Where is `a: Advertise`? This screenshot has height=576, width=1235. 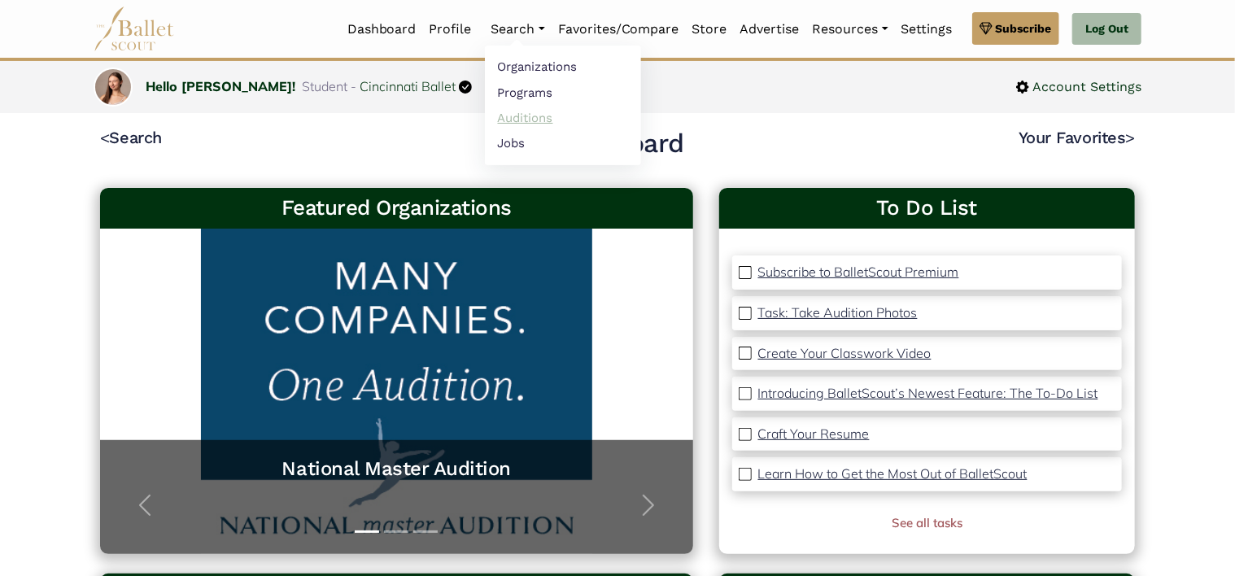
a: Advertise is located at coordinates (769, 29).